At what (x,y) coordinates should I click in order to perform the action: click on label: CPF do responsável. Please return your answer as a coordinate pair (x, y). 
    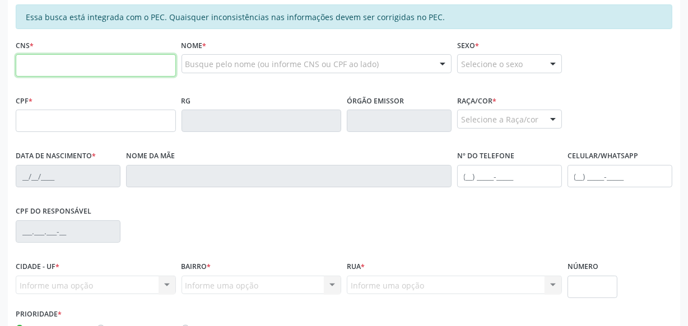
    Looking at the image, I should click on (53, 212).